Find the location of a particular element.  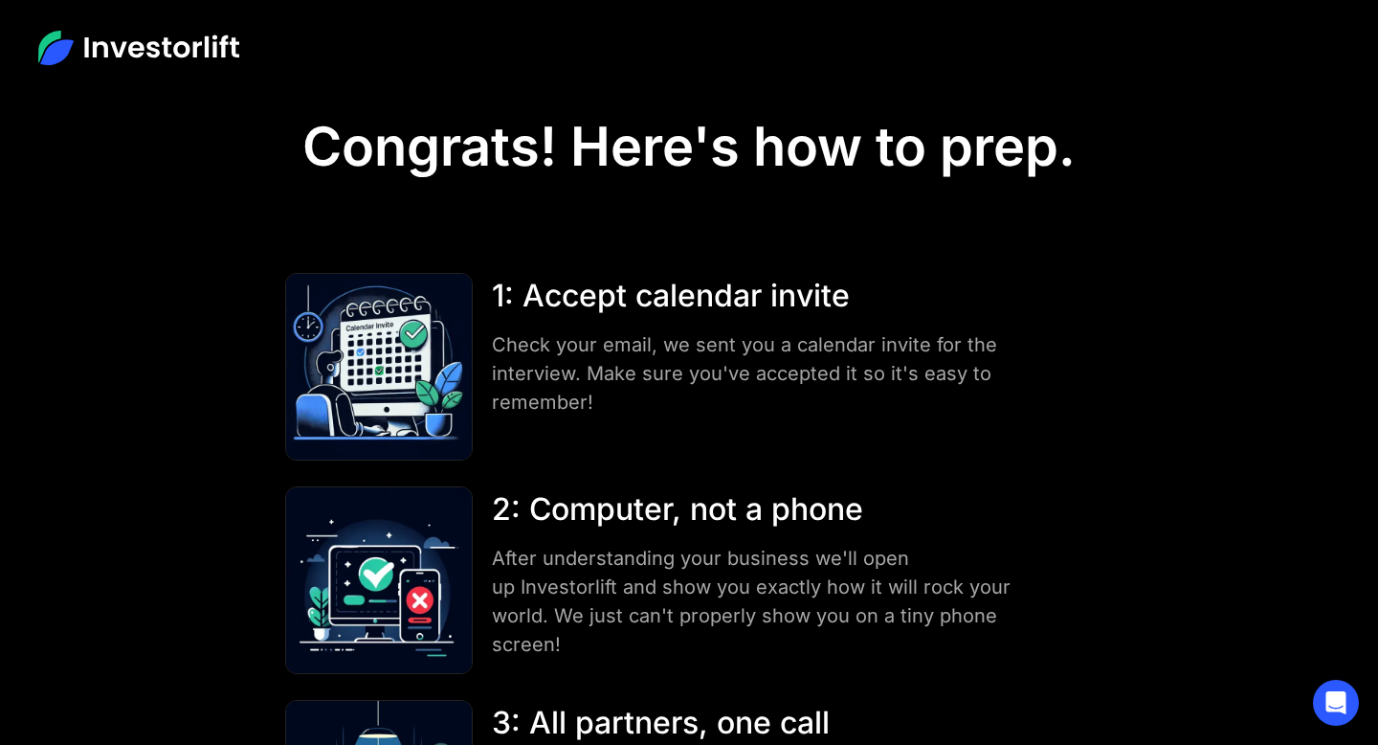

div: 2: Computer, not a phone is located at coordinates (762, 509).